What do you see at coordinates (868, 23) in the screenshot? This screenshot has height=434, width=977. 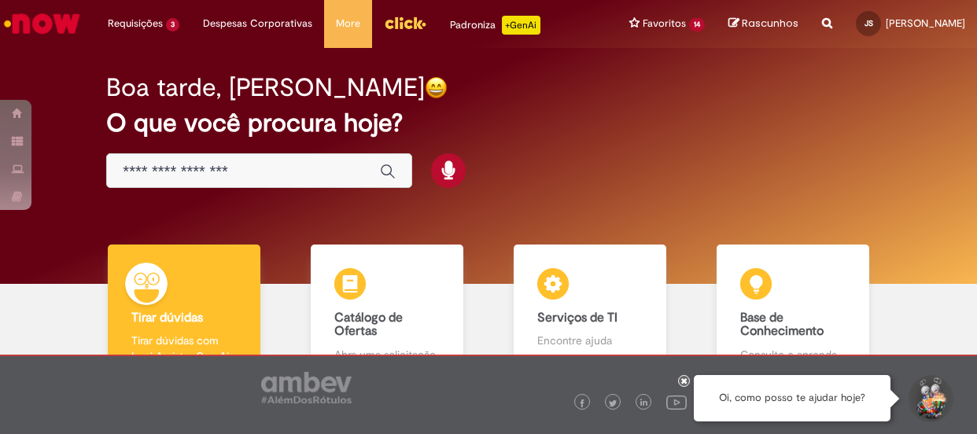 I see `span: JS` at bounding box center [868, 23].